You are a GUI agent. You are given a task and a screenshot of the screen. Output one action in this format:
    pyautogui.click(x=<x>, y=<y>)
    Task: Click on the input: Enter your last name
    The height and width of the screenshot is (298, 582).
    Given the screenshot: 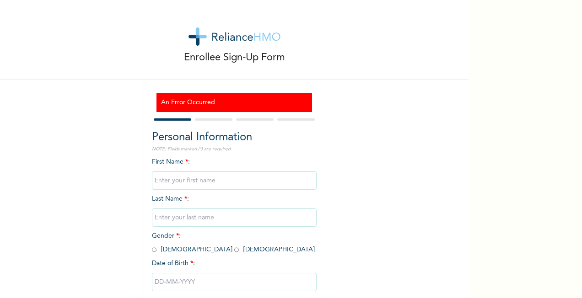 What is the action you would take?
    pyautogui.click(x=234, y=218)
    